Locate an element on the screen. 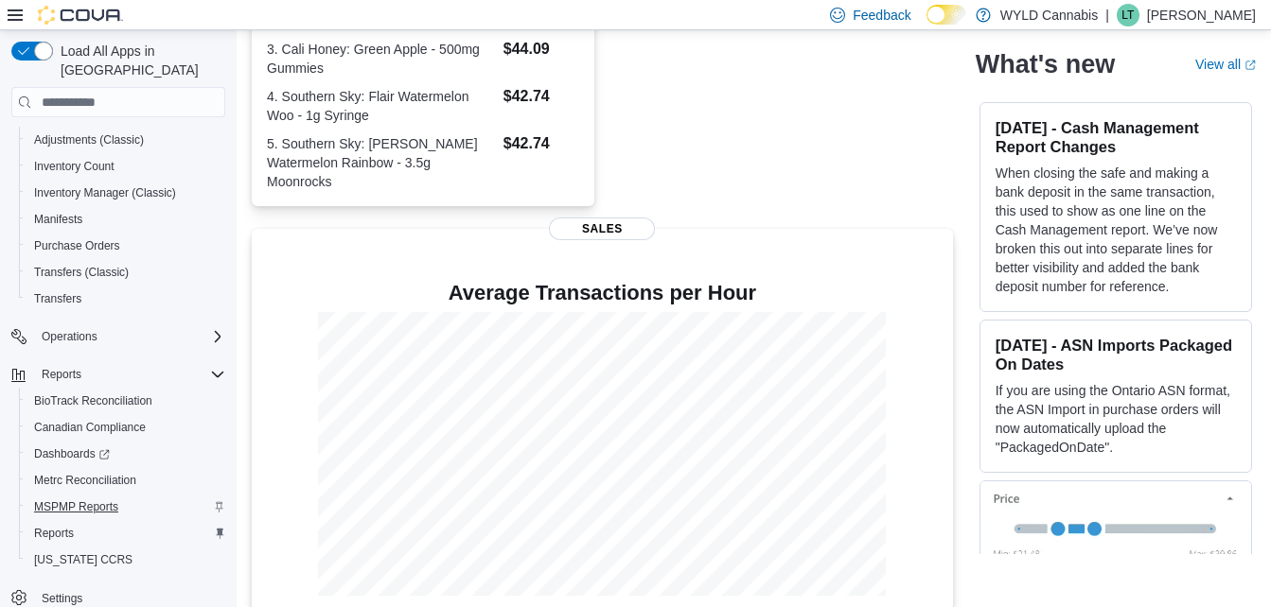  a: Transfers is located at coordinates (58, 299).